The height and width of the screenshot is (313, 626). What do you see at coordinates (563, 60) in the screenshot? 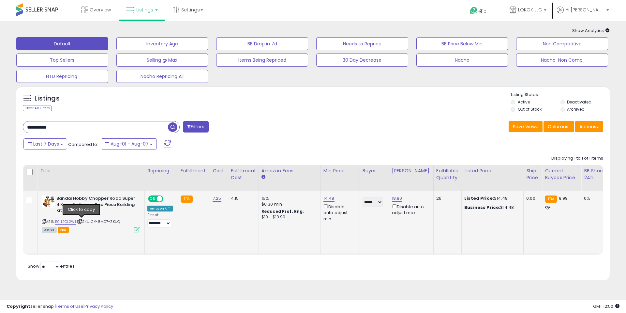
I see `button: Nacho-Non Comp.` at bounding box center [563, 60].